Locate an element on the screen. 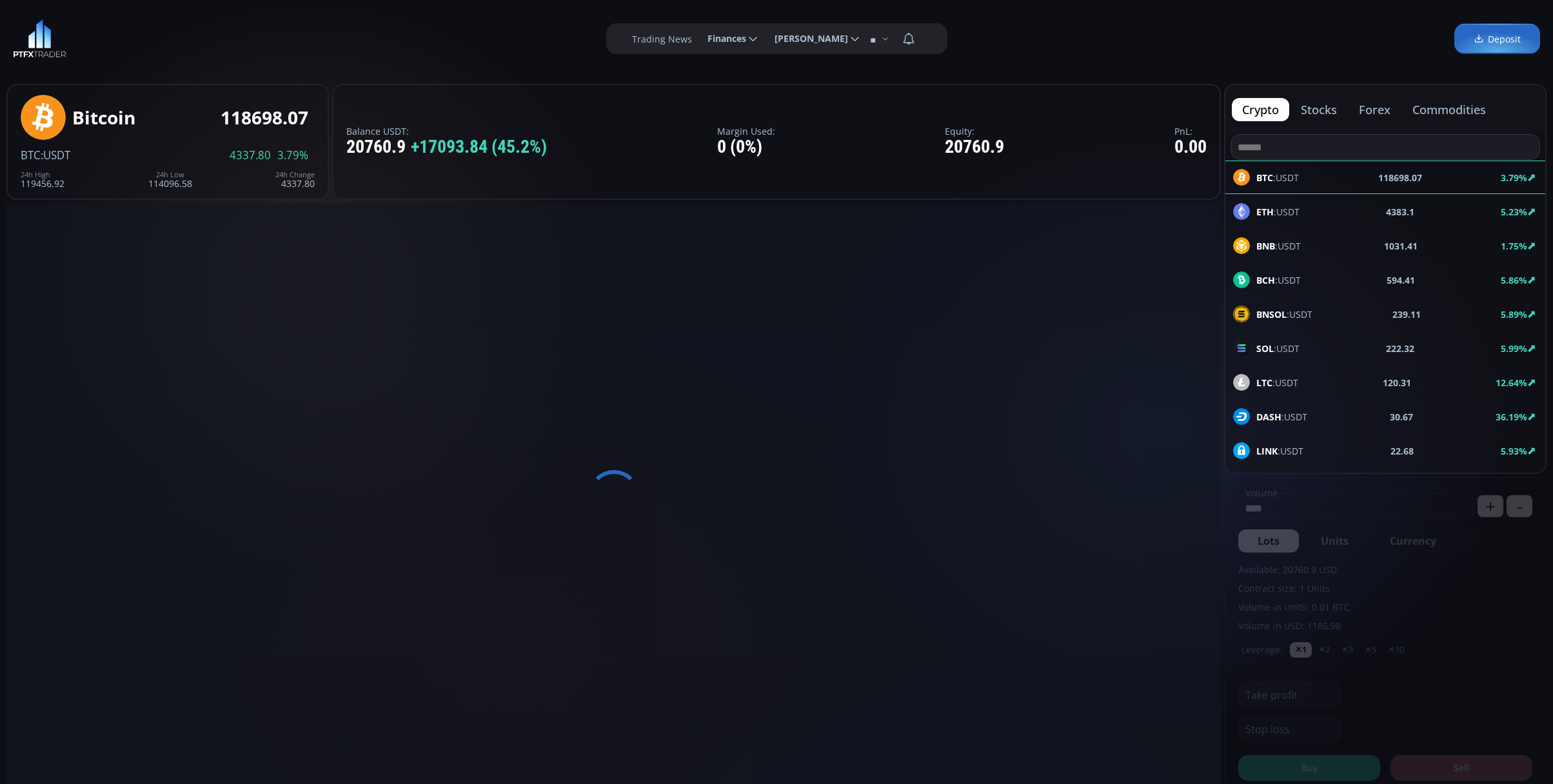  b: 4383.1 is located at coordinates (1400, 212).